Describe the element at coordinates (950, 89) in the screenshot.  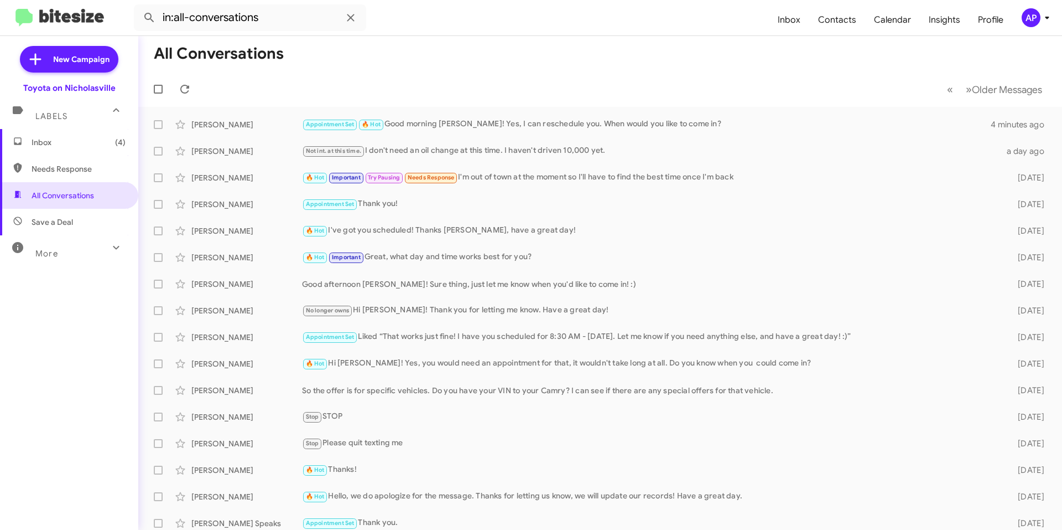
I see `button: Previous` at that location.